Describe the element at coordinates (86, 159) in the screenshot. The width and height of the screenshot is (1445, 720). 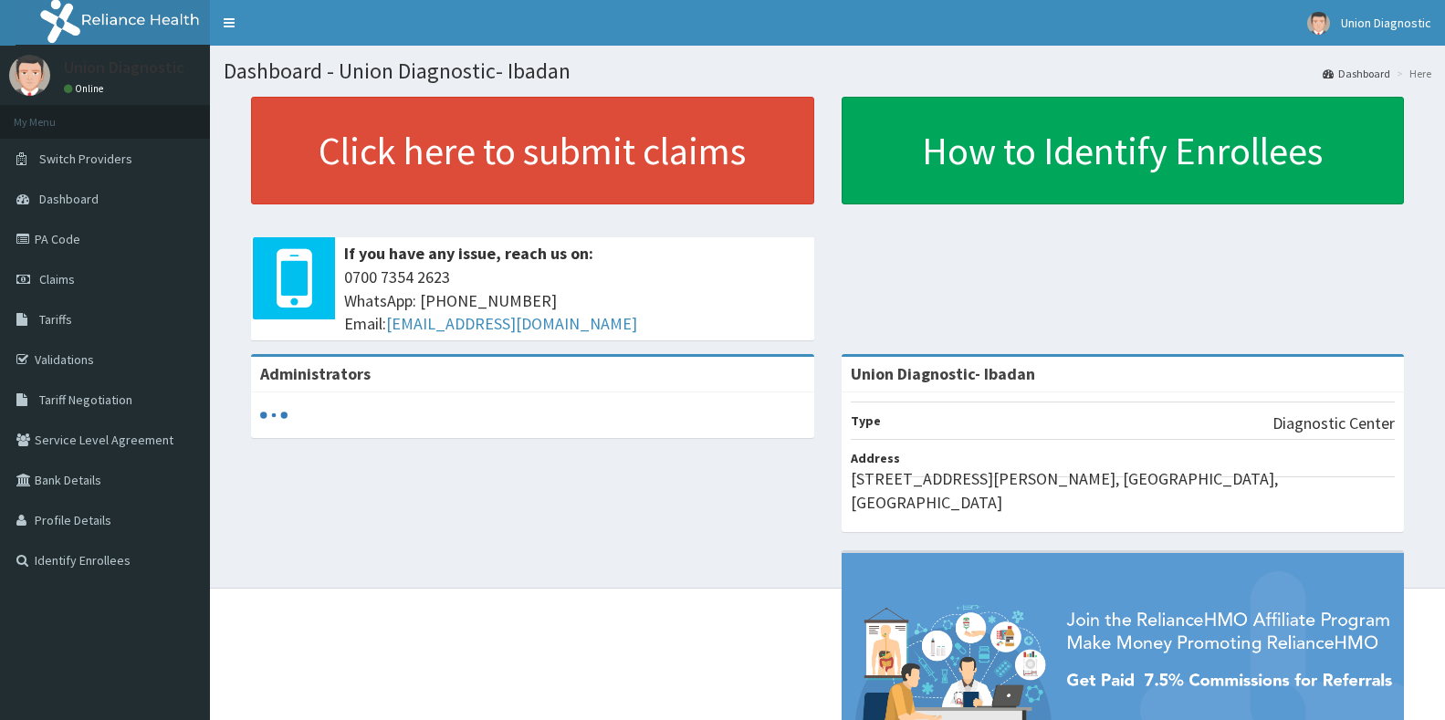
I see `span: Switch Providers` at that location.